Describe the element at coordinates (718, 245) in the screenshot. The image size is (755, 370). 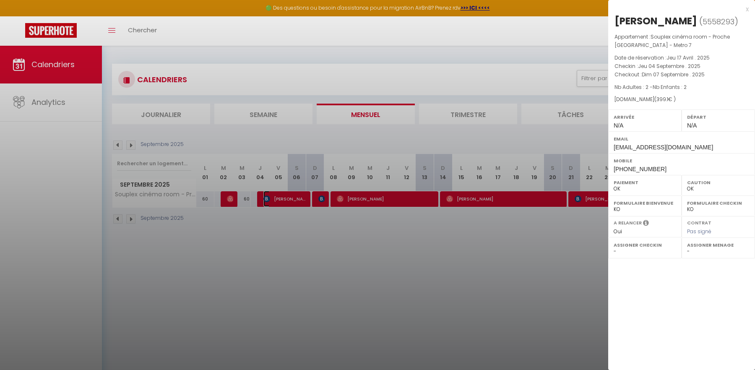
I see `label: Assigner Menage` at that location.